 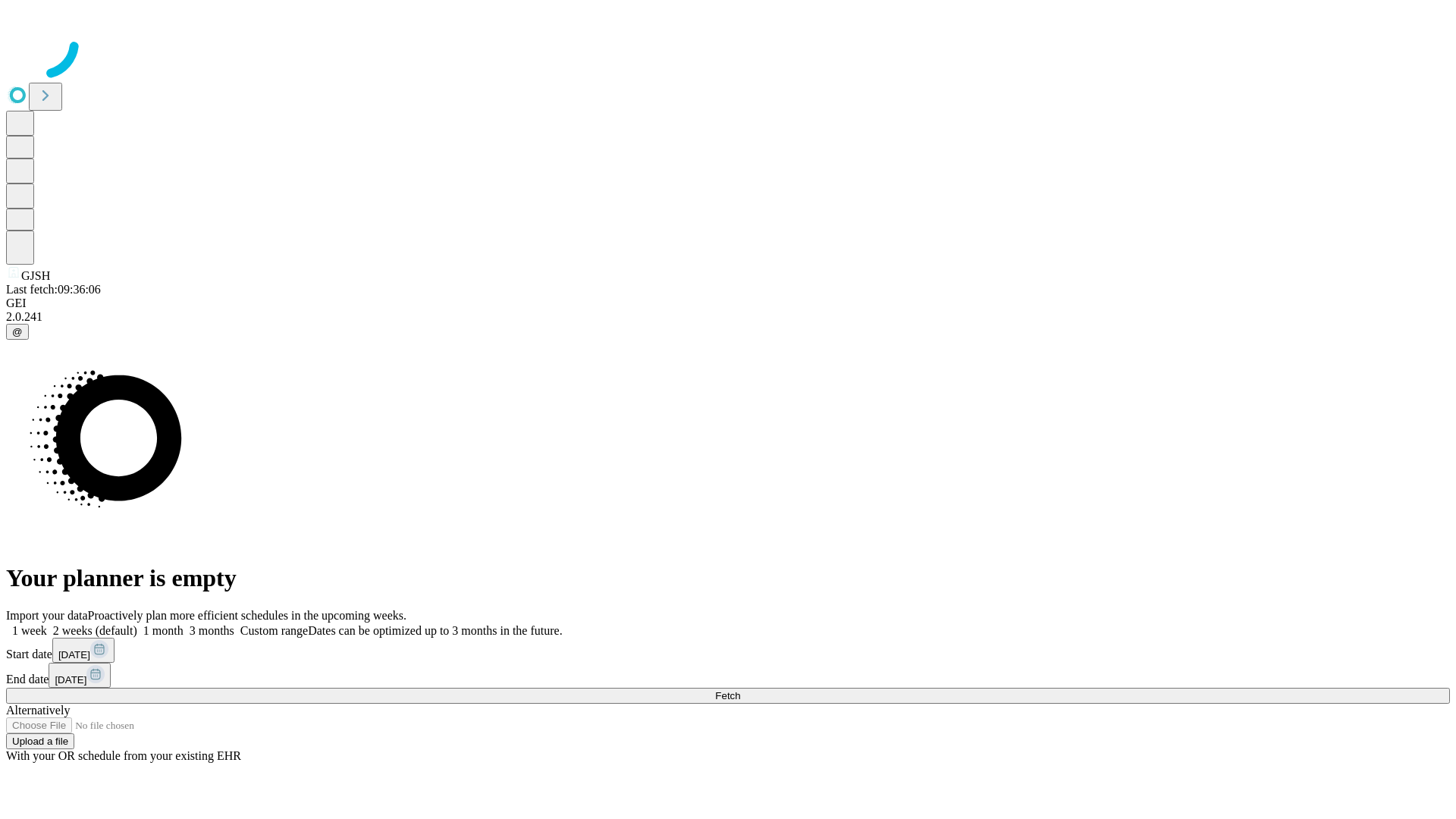 What do you see at coordinates (163, 630) in the screenshot?
I see `span: 1 month` at bounding box center [163, 630].